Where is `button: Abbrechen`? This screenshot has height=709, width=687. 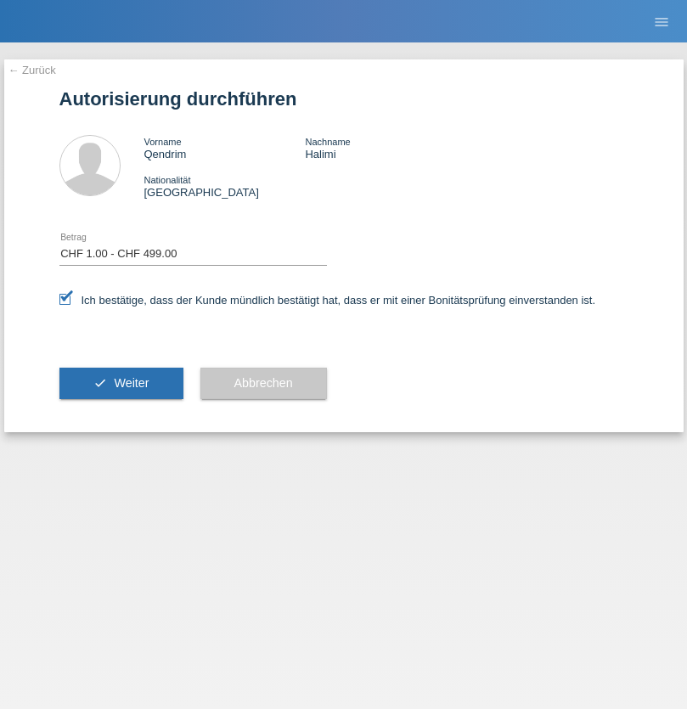 button: Abbrechen is located at coordinates (263, 384).